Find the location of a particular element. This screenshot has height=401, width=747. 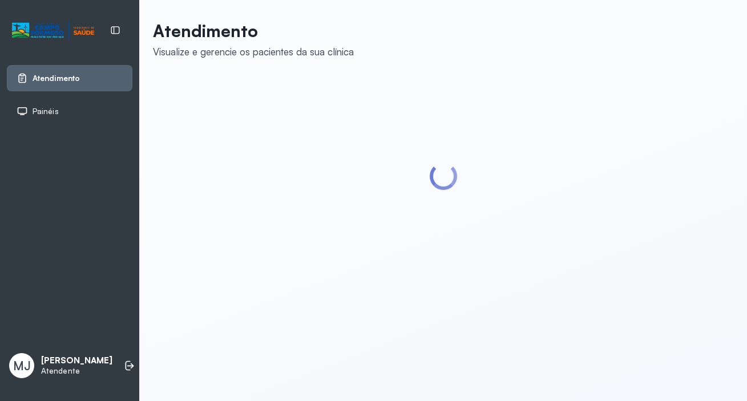

span: Painéis is located at coordinates (46, 111).